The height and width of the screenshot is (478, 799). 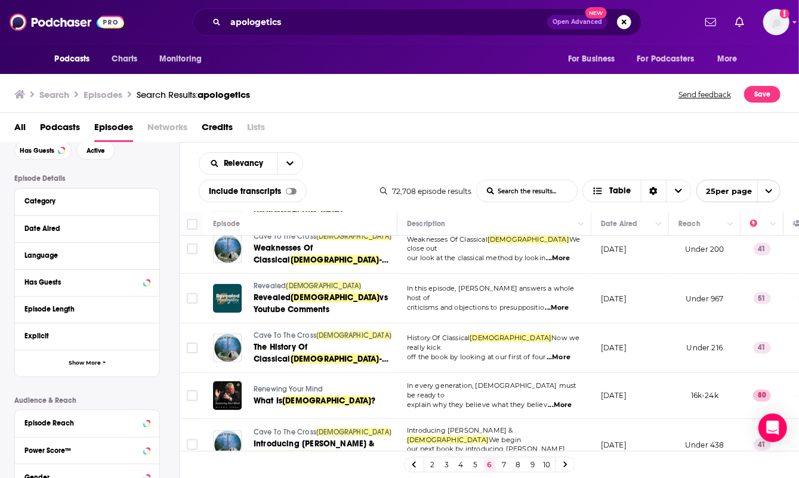 What do you see at coordinates (704, 347) in the screenshot?
I see `span: Under 216` at bounding box center [704, 347].